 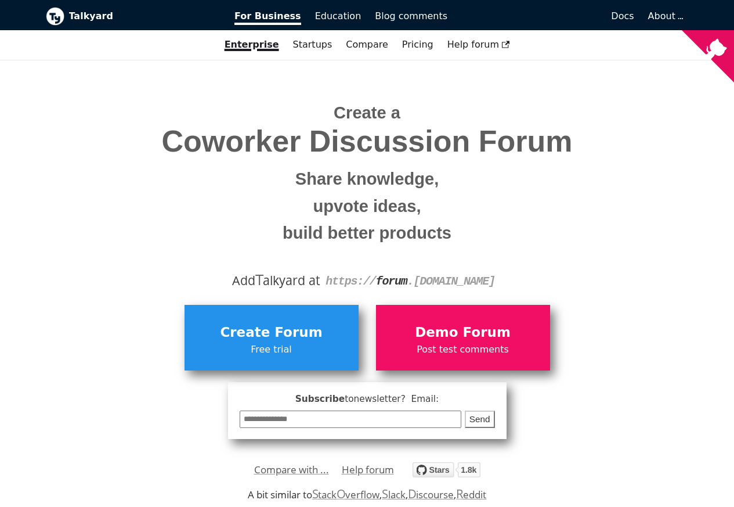 What do you see at coordinates (460, 493) in the screenshot?
I see `span: R` at bounding box center [460, 493].